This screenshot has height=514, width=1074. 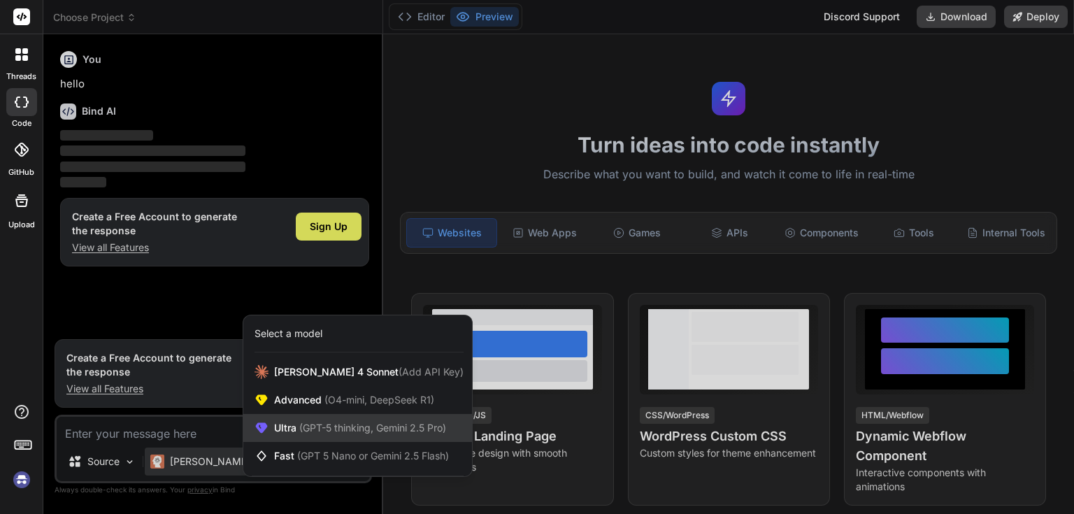 I want to click on div: Select a model, so click(x=288, y=333).